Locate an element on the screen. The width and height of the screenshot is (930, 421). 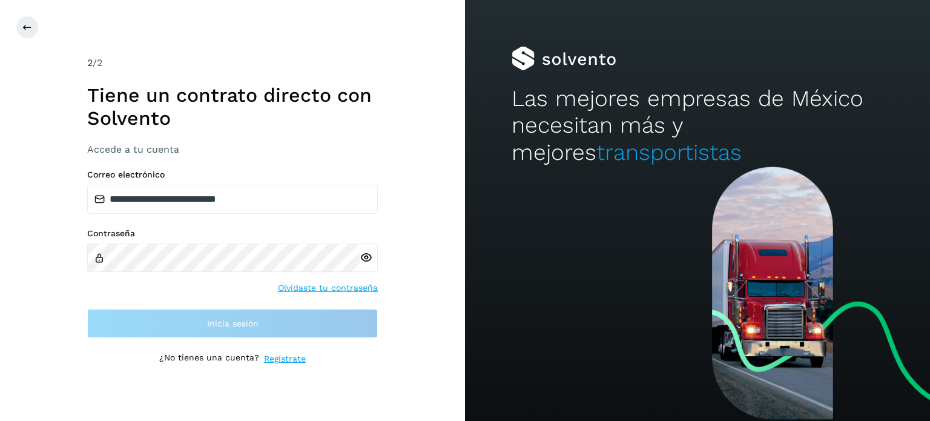
span: 2 is located at coordinates (90, 62).